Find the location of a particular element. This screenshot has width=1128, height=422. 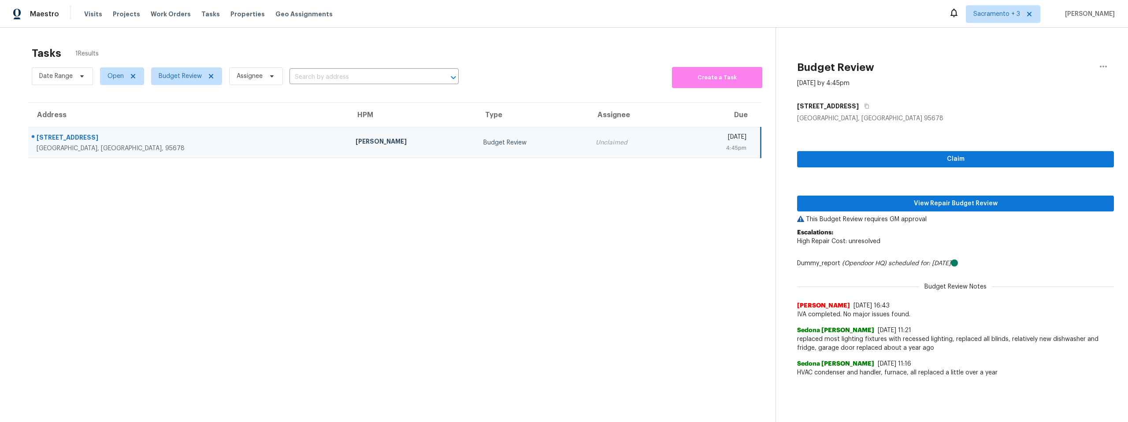

div: Budget Review is located at coordinates (532, 143).